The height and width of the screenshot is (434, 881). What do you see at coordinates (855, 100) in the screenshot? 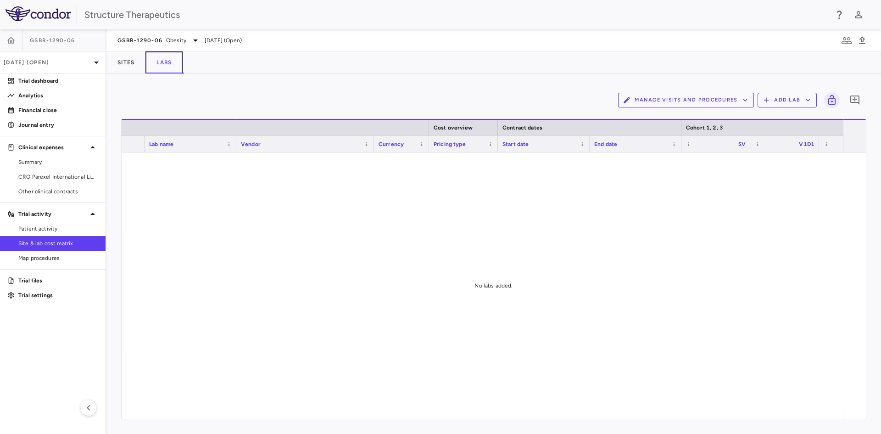
I see `svg: Add comment` at bounding box center [855, 100].